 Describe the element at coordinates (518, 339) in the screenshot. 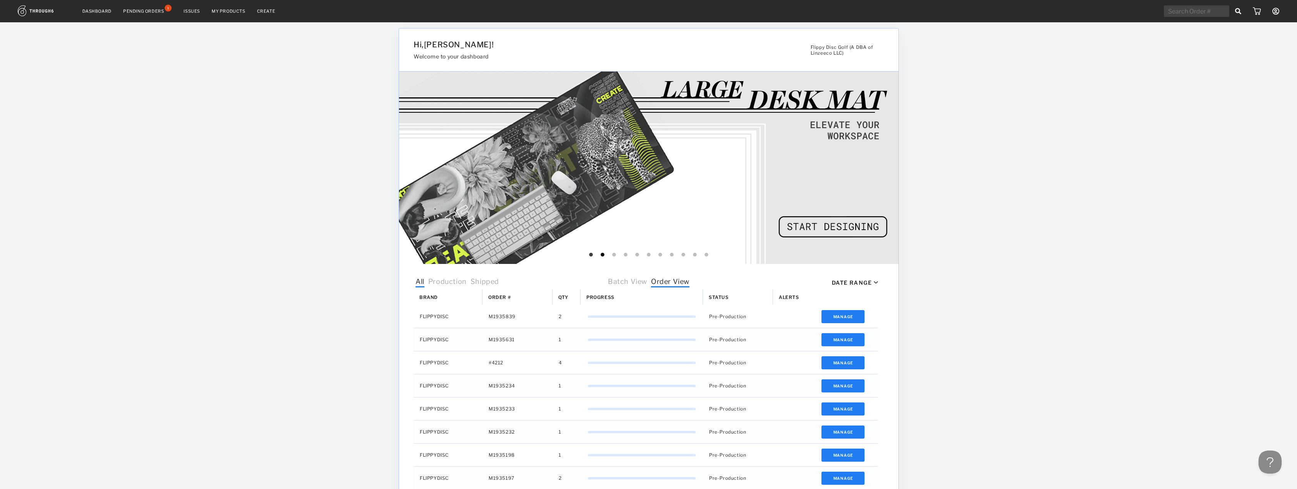

I see `div: M1935631` at that location.